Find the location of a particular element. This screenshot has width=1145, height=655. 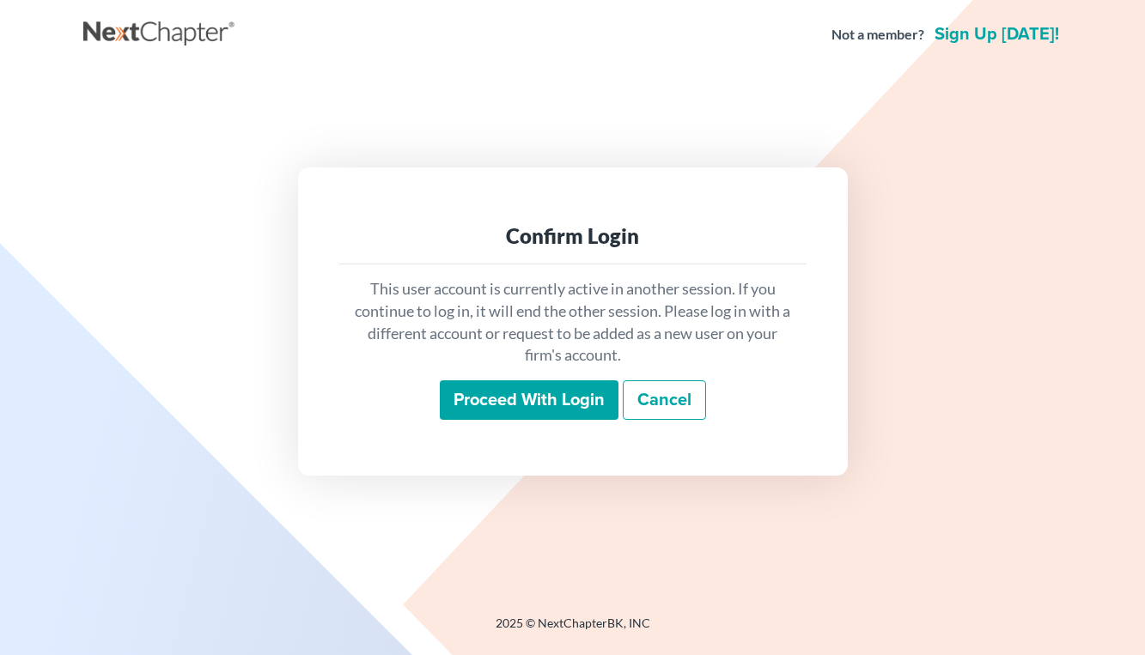

strong: Not a member? is located at coordinates (877, 34).